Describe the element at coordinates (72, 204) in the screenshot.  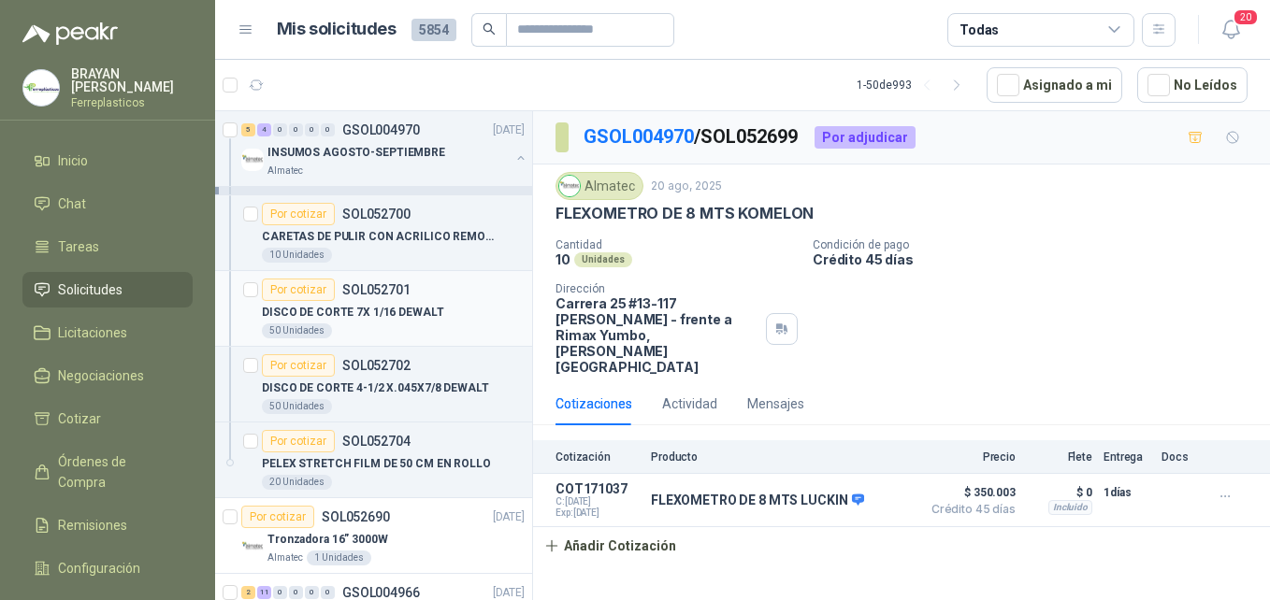
I see `span: Chat` at that location.